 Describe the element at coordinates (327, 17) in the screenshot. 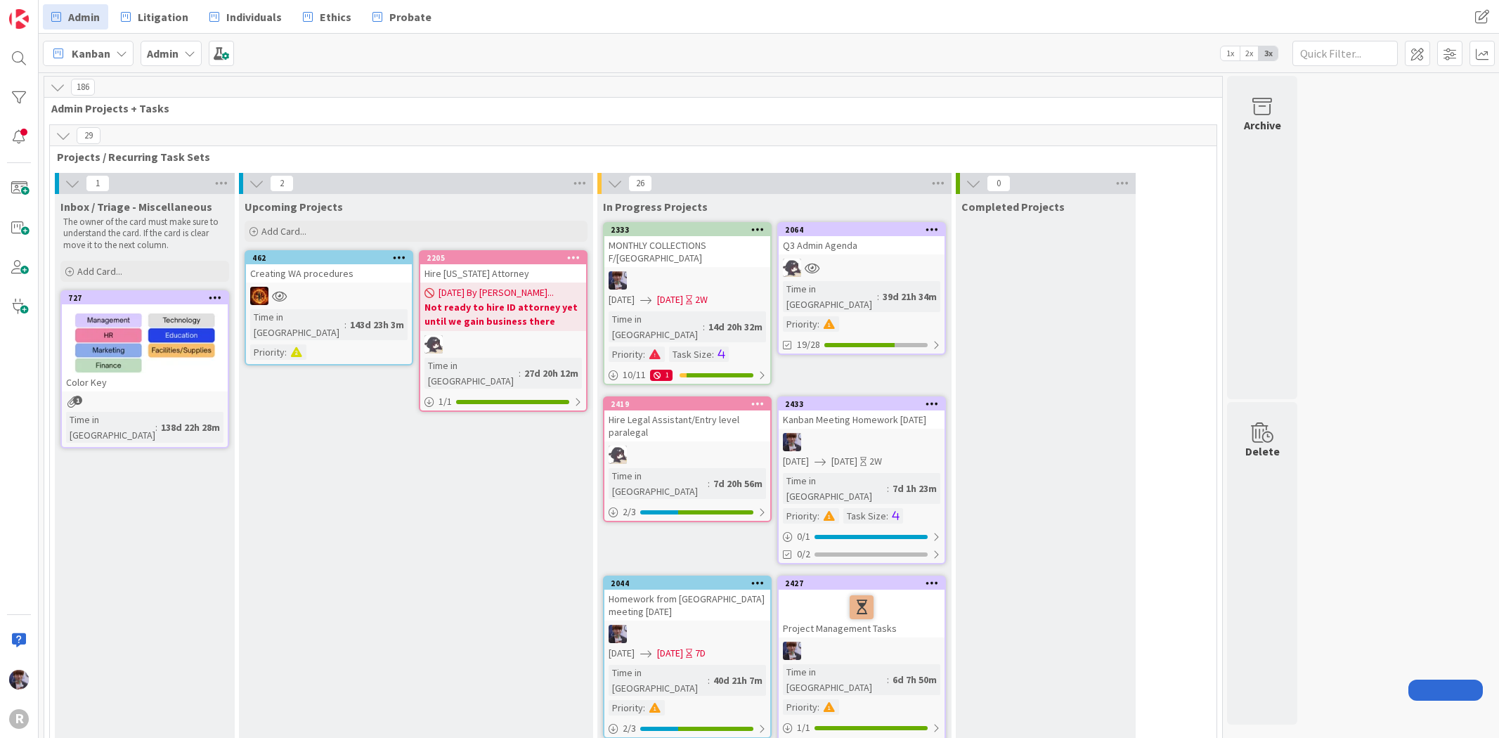

I see `a: Ethics` at that location.